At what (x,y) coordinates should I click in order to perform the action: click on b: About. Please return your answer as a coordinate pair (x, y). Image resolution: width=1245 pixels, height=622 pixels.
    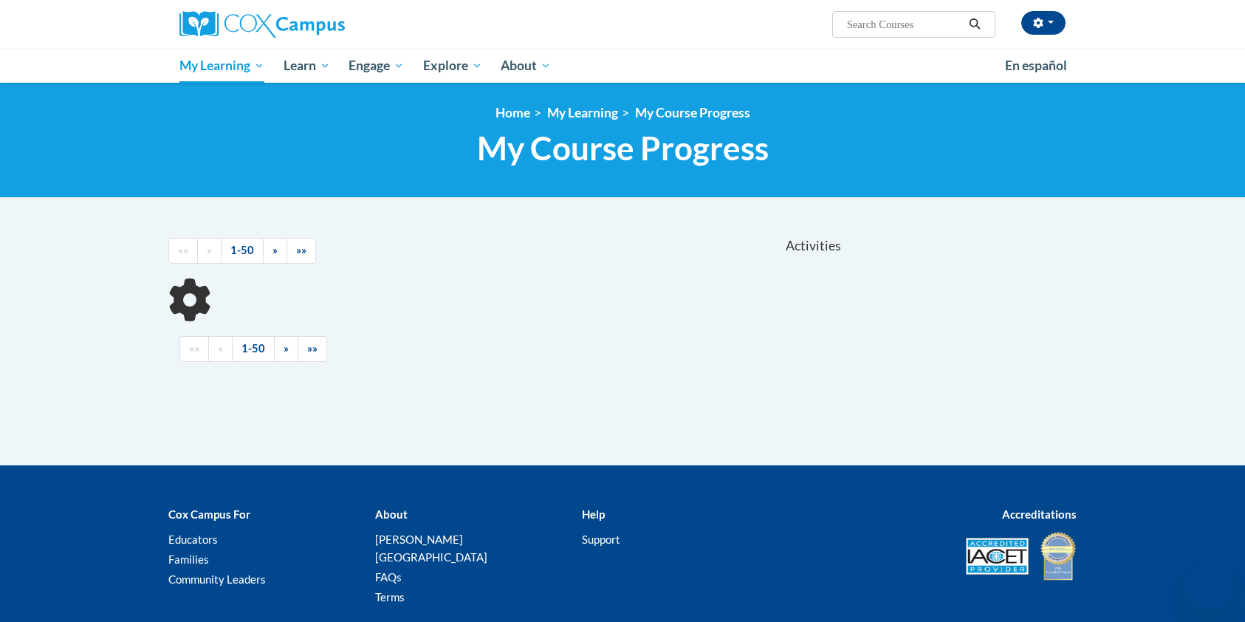
    Looking at the image, I should click on (391, 514).